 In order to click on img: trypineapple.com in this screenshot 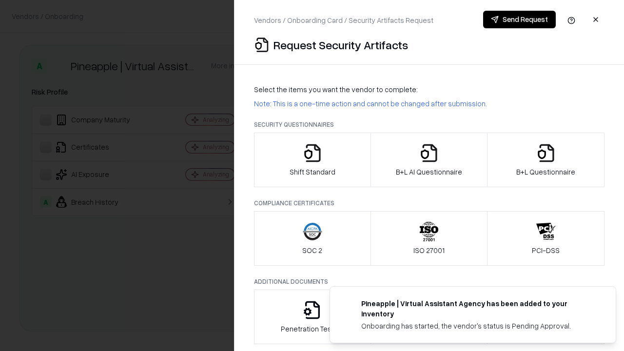, I will do `click(348, 304)`.